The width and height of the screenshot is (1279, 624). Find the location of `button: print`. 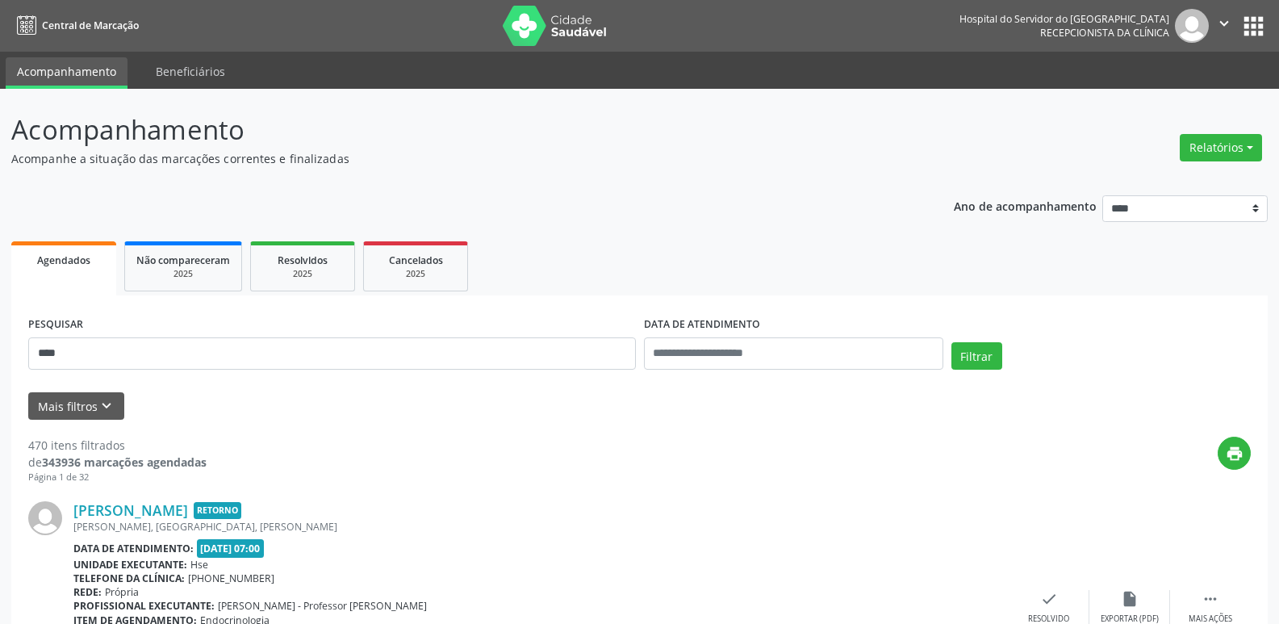

button: print is located at coordinates (1234, 453).